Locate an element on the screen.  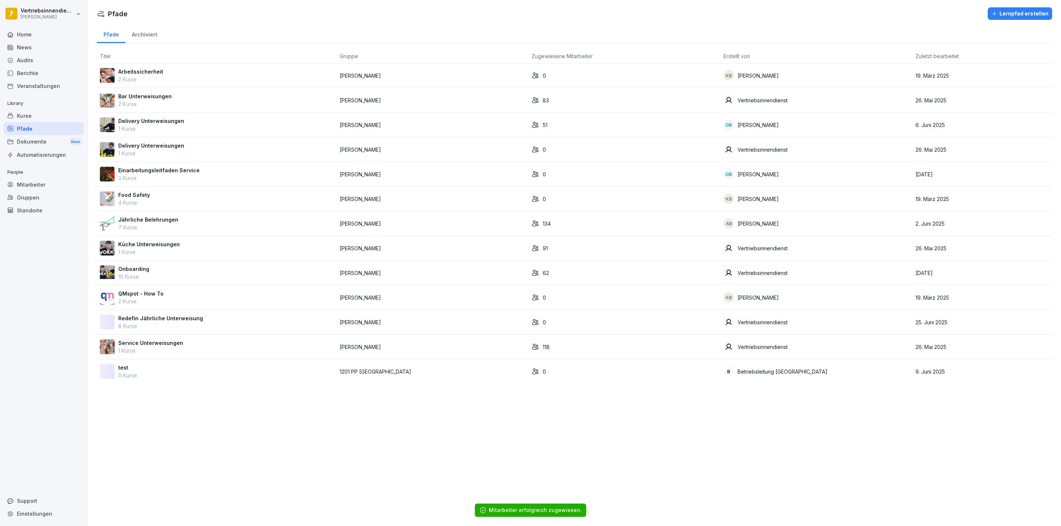
img: ts4glz20dgjqts2341dmjzwr.png is located at coordinates (107, 199).